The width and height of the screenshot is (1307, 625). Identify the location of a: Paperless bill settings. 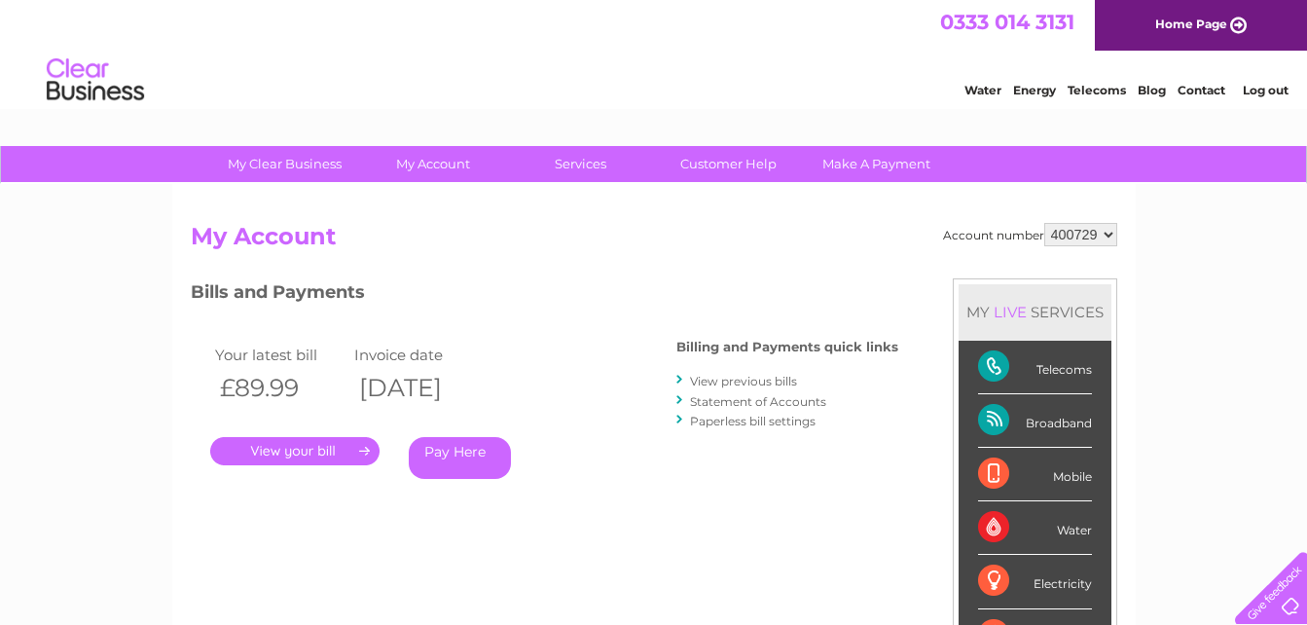
(752, 420).